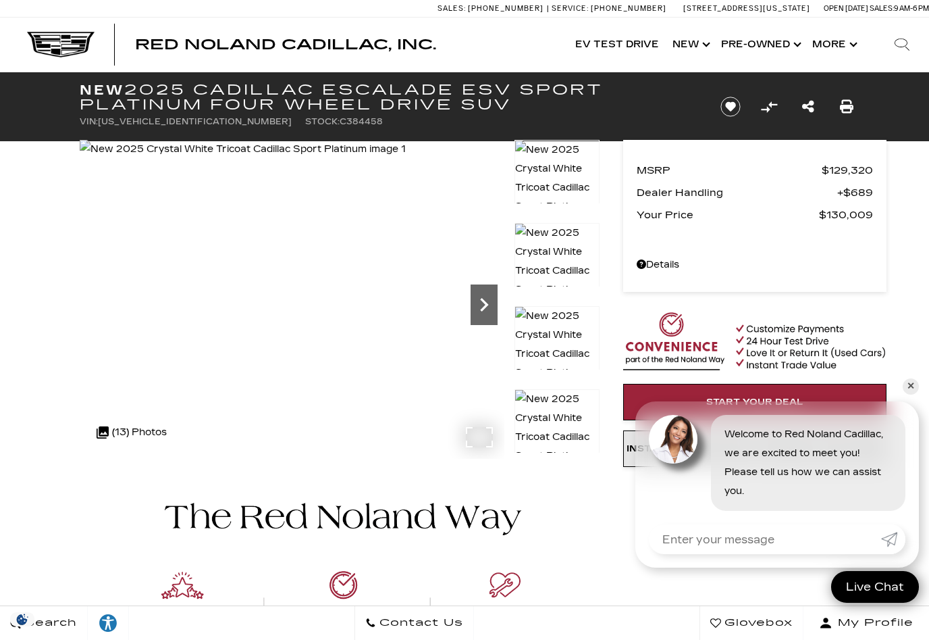  Describe the element at coordinates (737, 192) in the screenshot. I see `span: Dealer Handling` at that location.